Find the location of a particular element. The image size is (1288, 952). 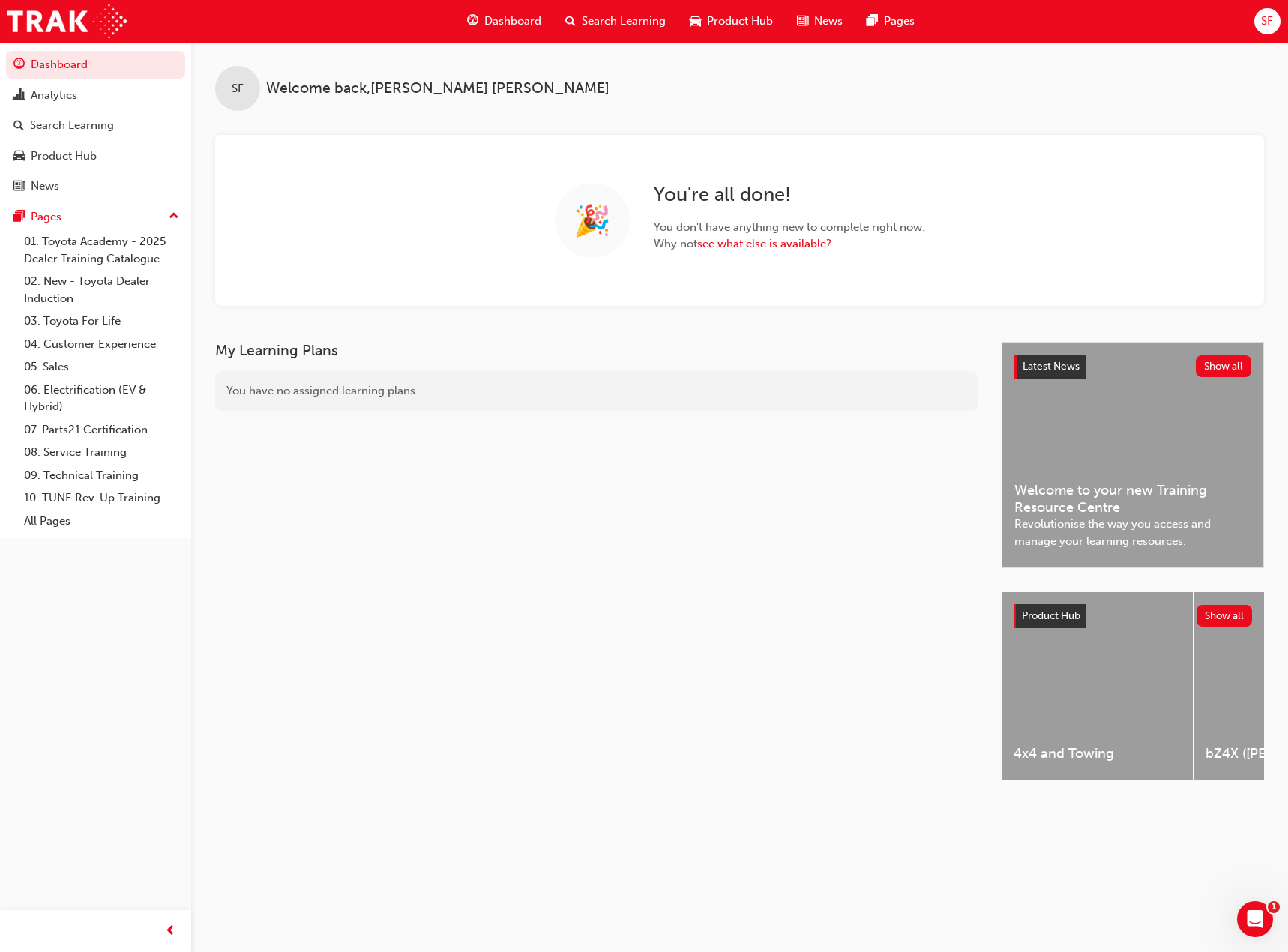

a: Analytics is located at coordinates (95, 95).